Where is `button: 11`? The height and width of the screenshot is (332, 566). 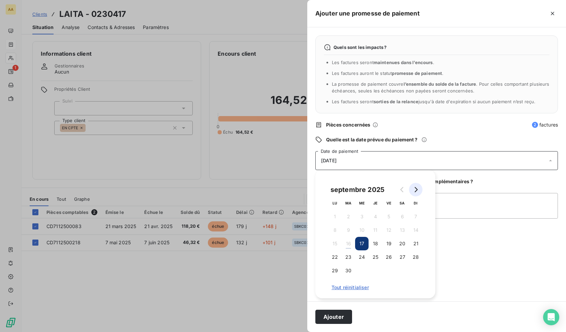 button: 11 is located at coordinates (375, 230).